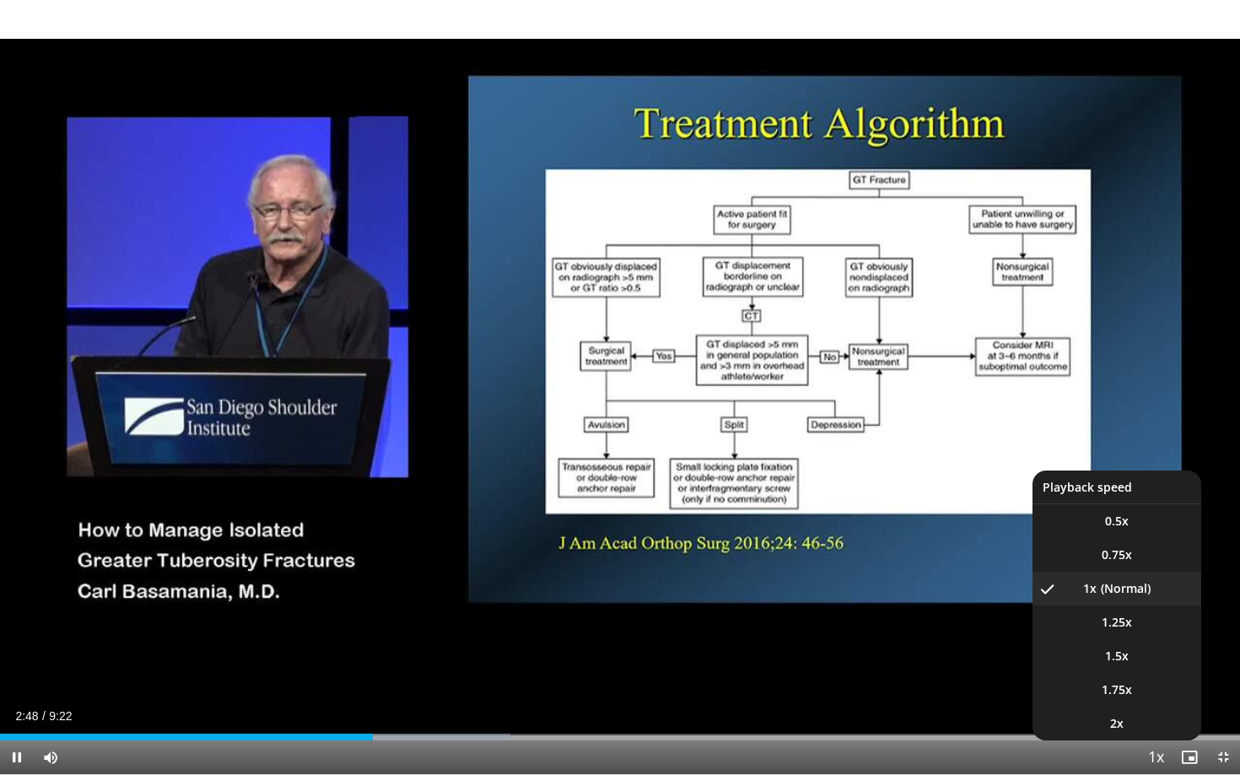  Describe the element at coordinates (1117, 521) in the screenshot. I see `span: 0.5x` at that location.